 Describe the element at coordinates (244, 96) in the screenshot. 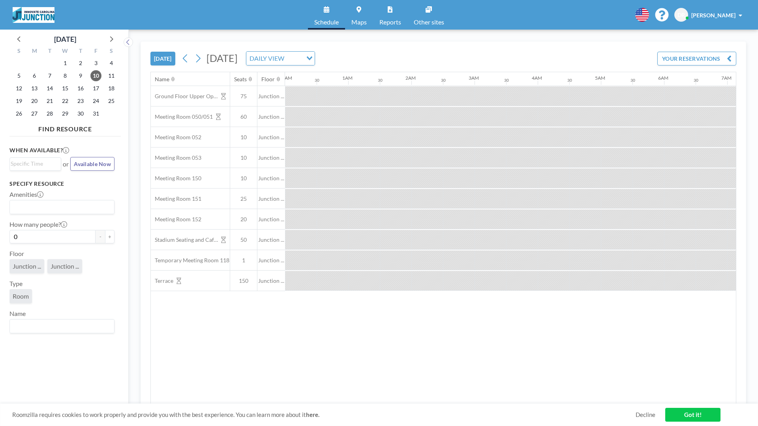

I see `span: 75` at that location.